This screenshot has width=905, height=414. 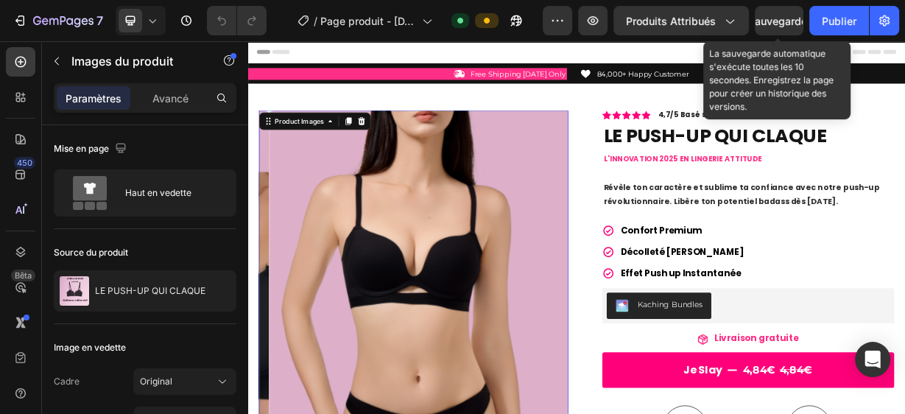 What do you see at coordinates (584, 158) in the screenshot?
I see `span: L'innovation 2025 EN LINGERIE ATTITUDE` at bounding box center [584, 158].